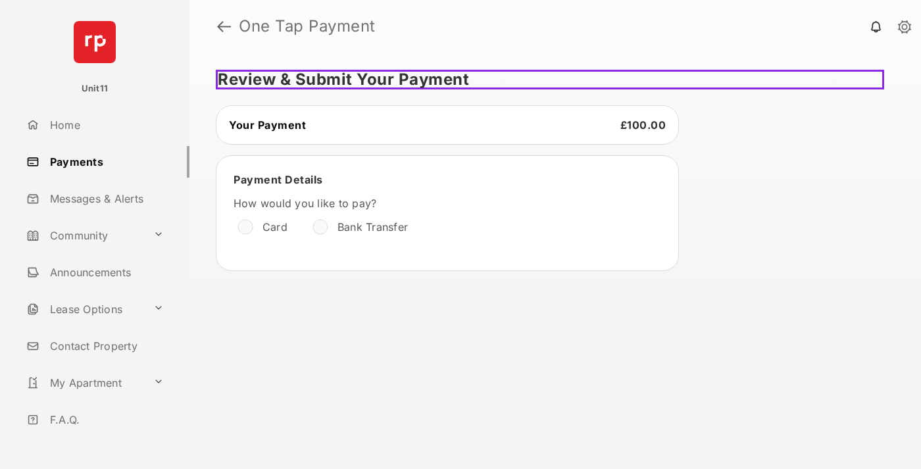 The width and height of the screenshot is (921, 469). I want to click on a: Community, so click(84, 235).